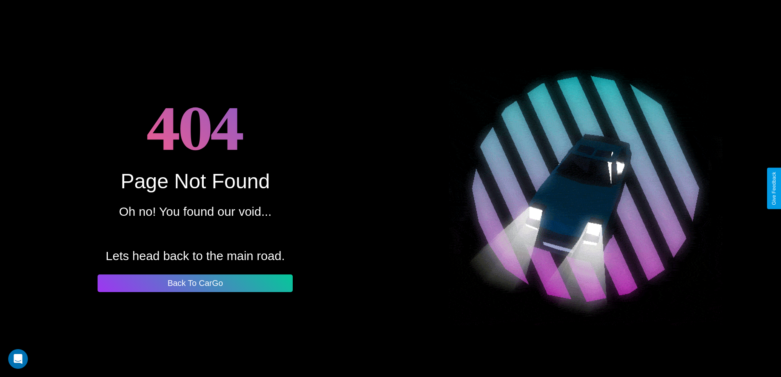  What do you see at coordinates (195, 283) in the screenshot?
I see `button: Back To CarGo` at bounding box center [195, 283].